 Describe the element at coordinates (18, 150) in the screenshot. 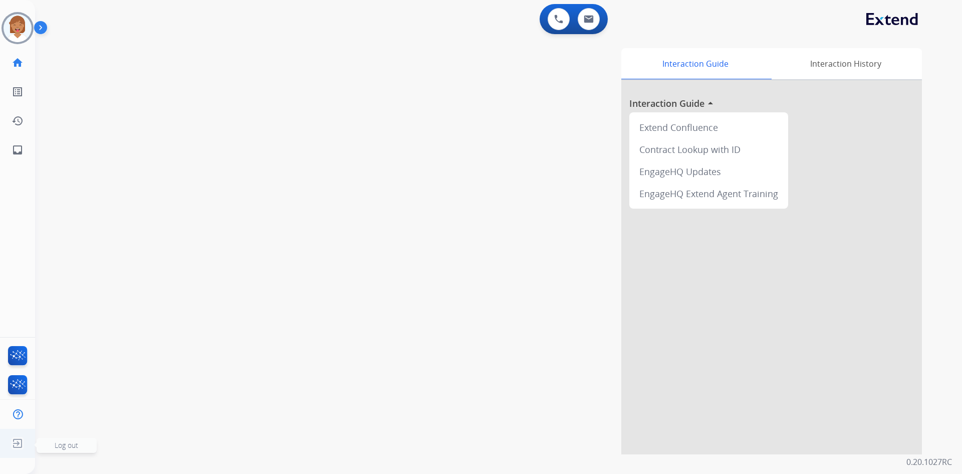

I see `mat-icon: inbox` at that location.